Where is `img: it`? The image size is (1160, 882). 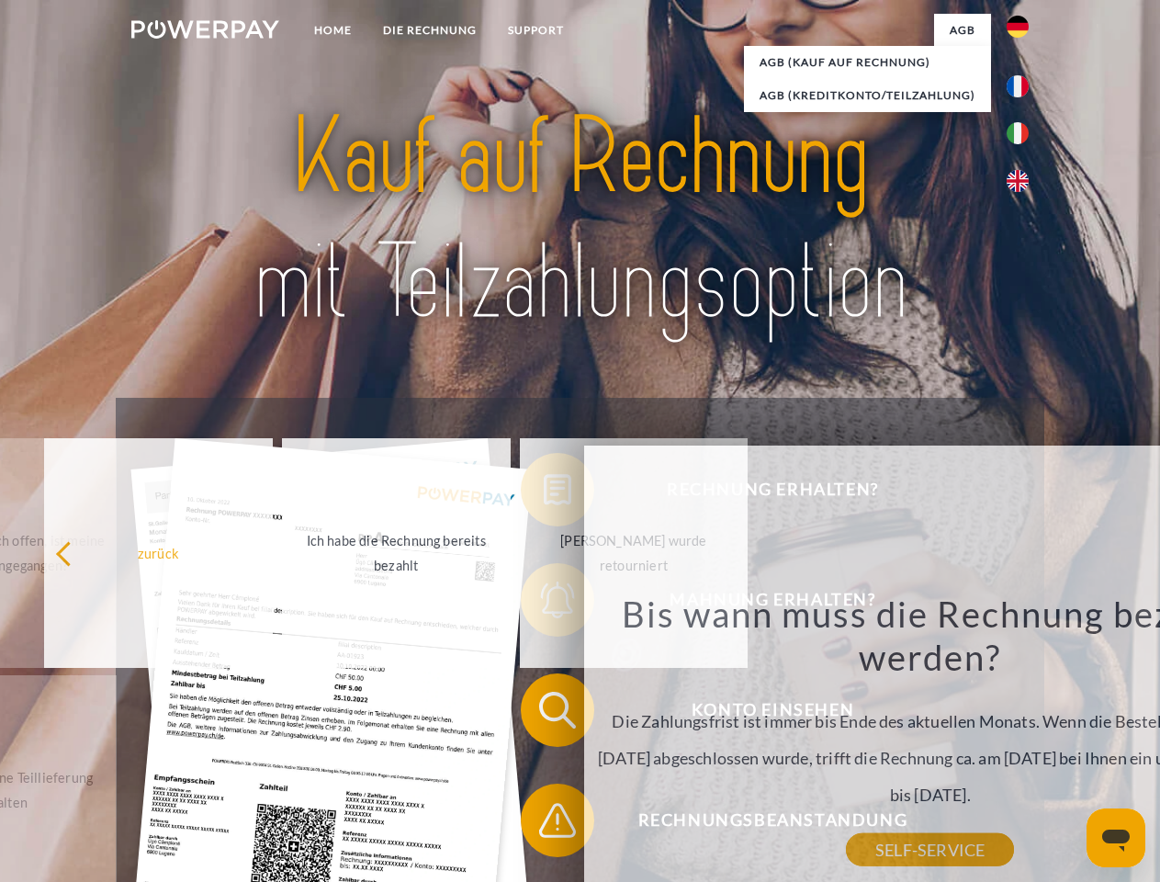 img: it is located at coordinates (1018, 133).